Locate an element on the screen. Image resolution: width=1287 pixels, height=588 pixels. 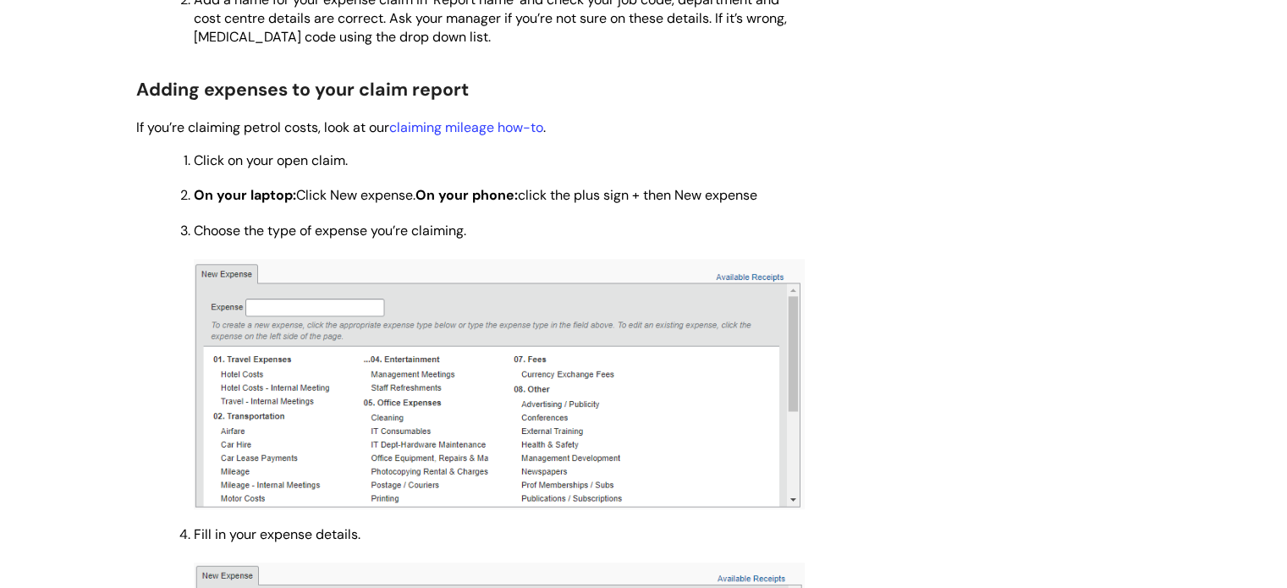
strong: On your phone: is located at coordinates (466, 195).